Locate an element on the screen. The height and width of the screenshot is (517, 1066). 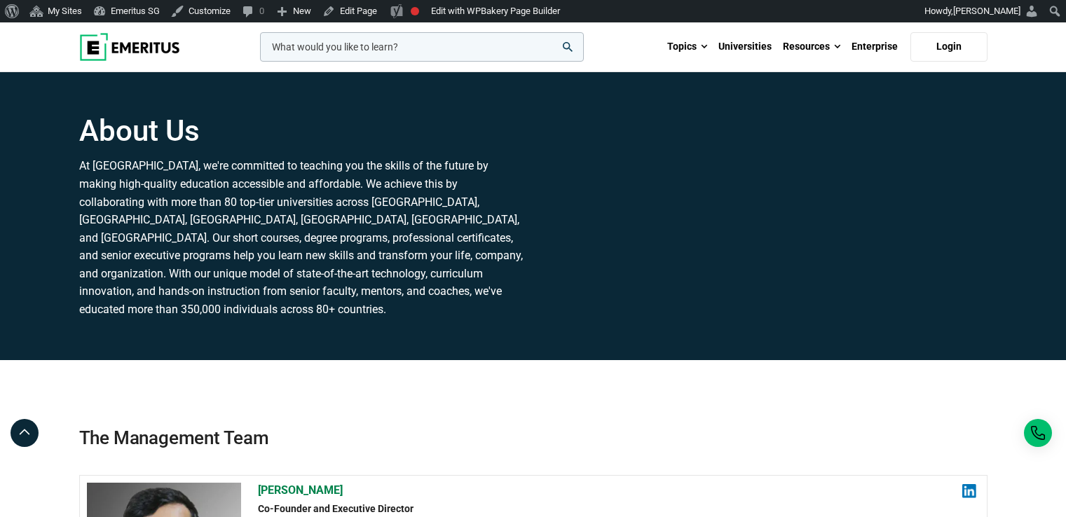
a: Resources is located at coordinates (812, 47).